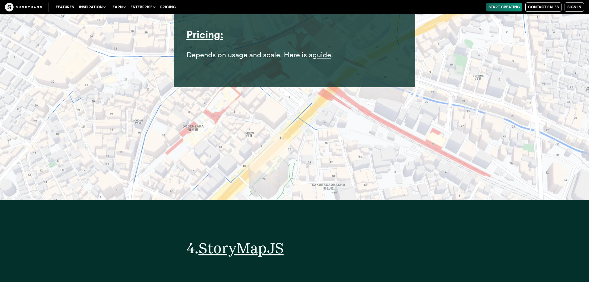  I want to click on span: StoryMapJS, so click(241, 248).